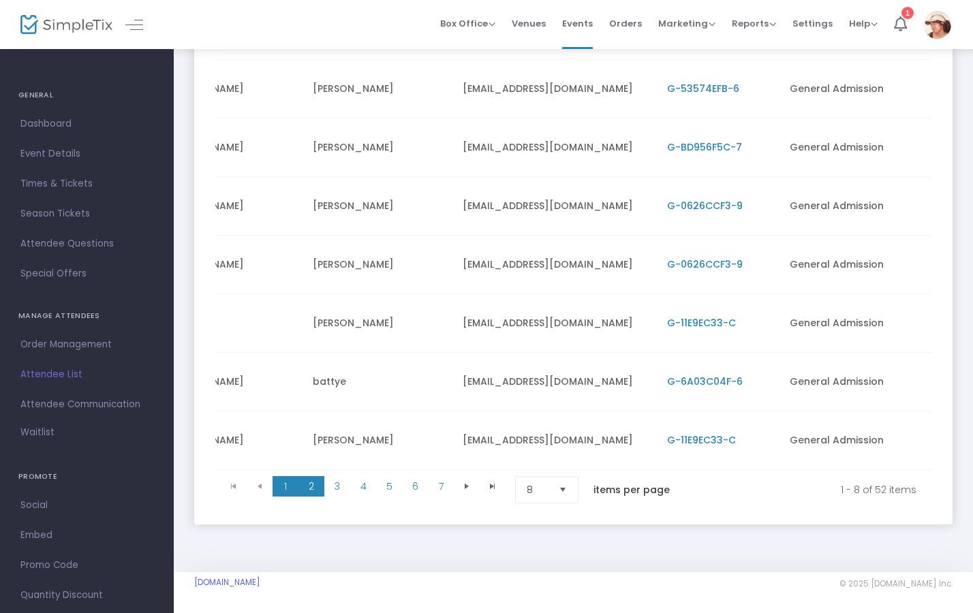 The width and height of the screenshot is (973, 613). Describe the element at coordinates (363, 487) in the screenshot. I see `span: Page 4` at that location.